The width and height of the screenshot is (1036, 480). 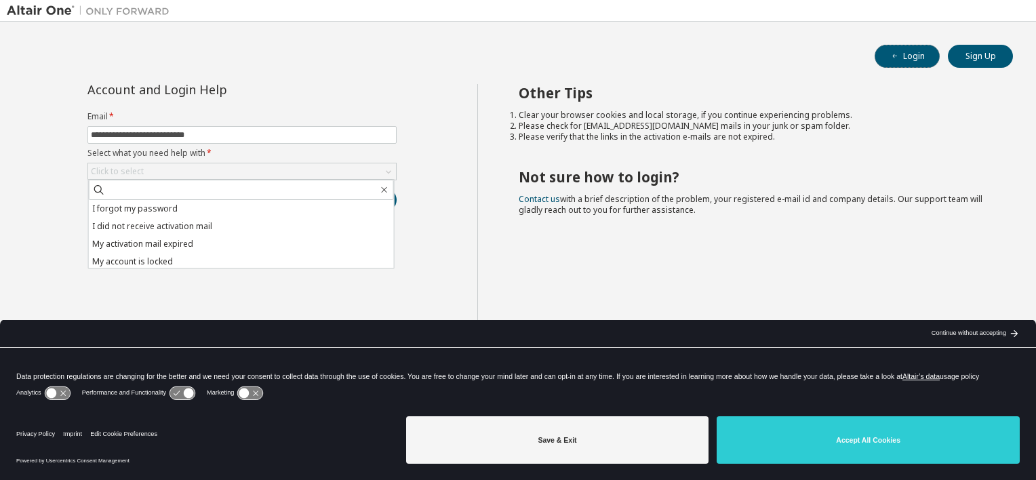 I want to click on h2: Not sure how to login?, so click(x=754, y=177).